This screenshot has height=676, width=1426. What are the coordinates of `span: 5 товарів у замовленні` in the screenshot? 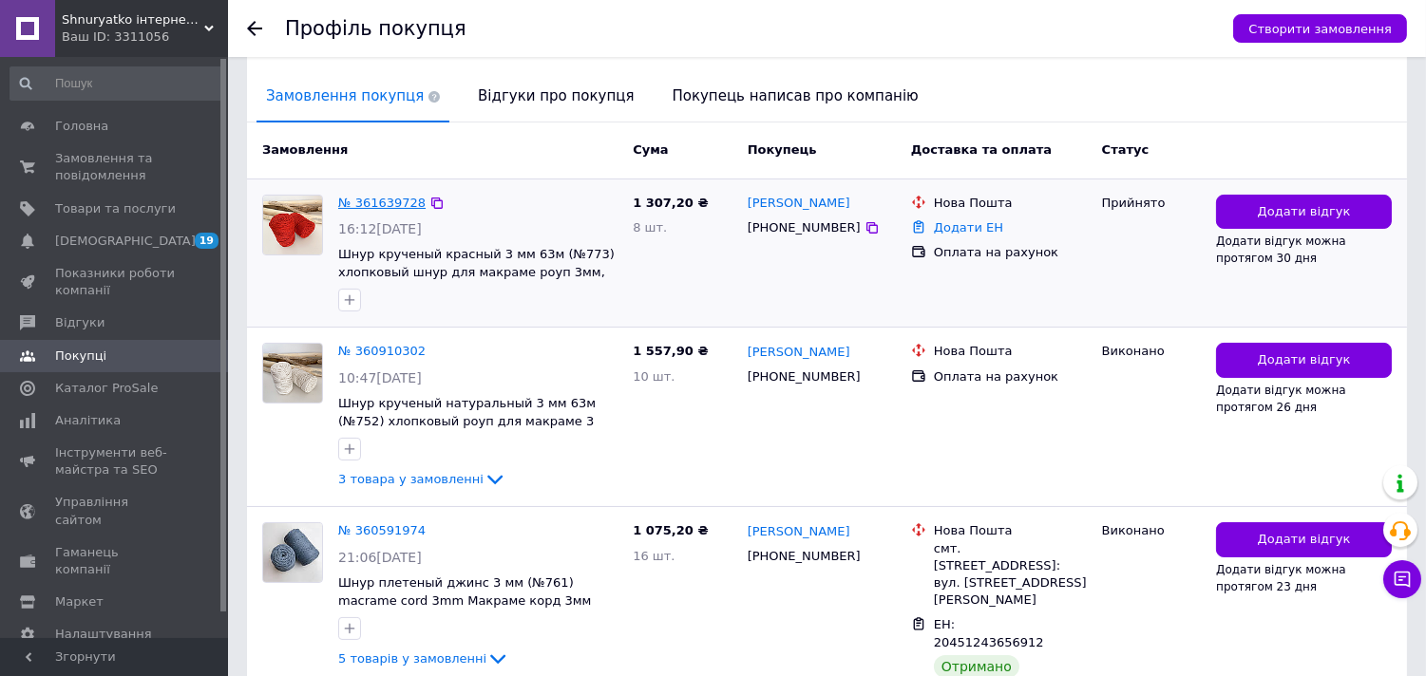 It's located at (412, 658).